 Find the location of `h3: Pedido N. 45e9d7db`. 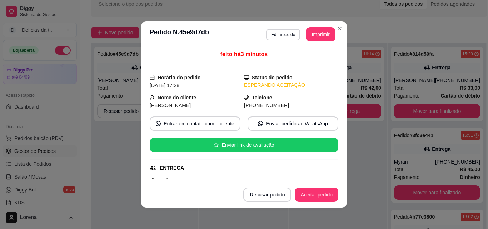

h3: Pedido N. 45e9d7db is located at coordinates (179, 34).